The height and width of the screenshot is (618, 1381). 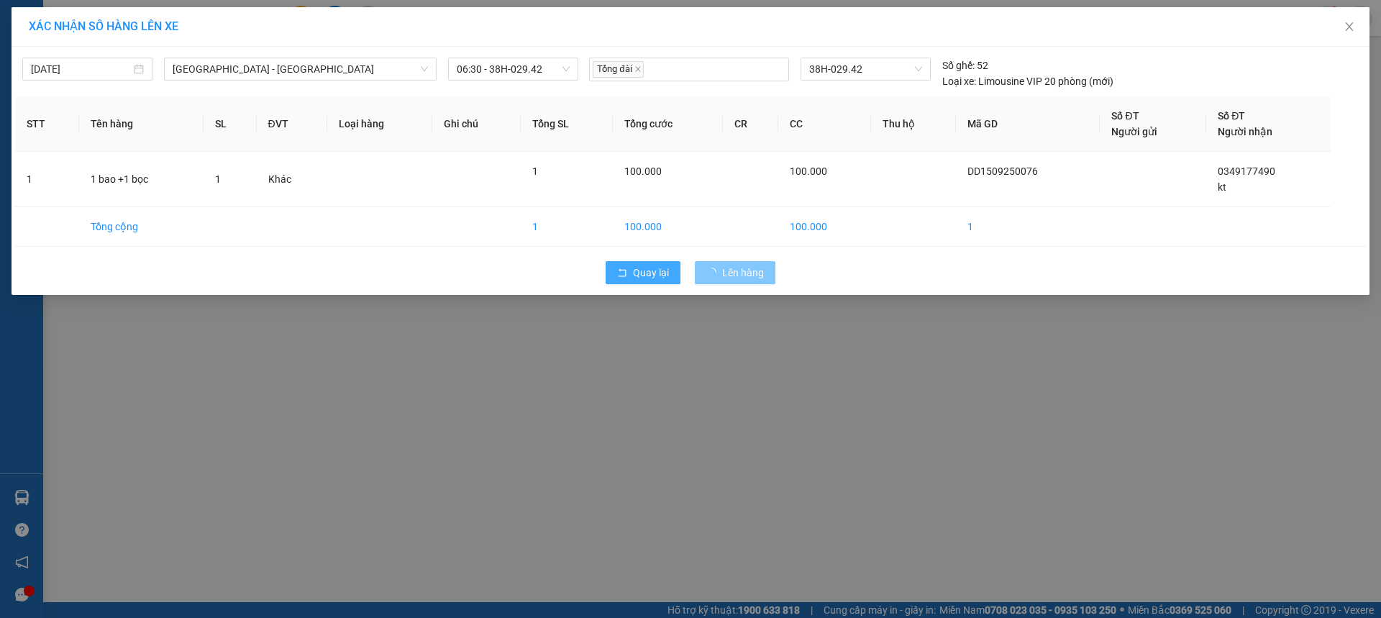 I want to click on button: rollbackQuay lại, so click(x=643, y=273).